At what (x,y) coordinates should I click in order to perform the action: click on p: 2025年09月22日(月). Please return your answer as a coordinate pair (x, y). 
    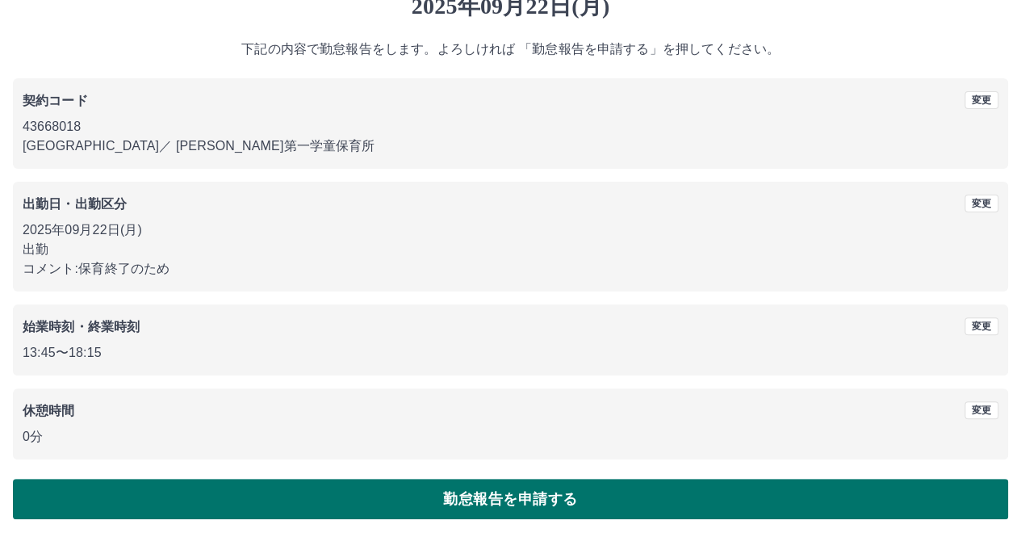
    Looking at the image, I should click on (510, 230).